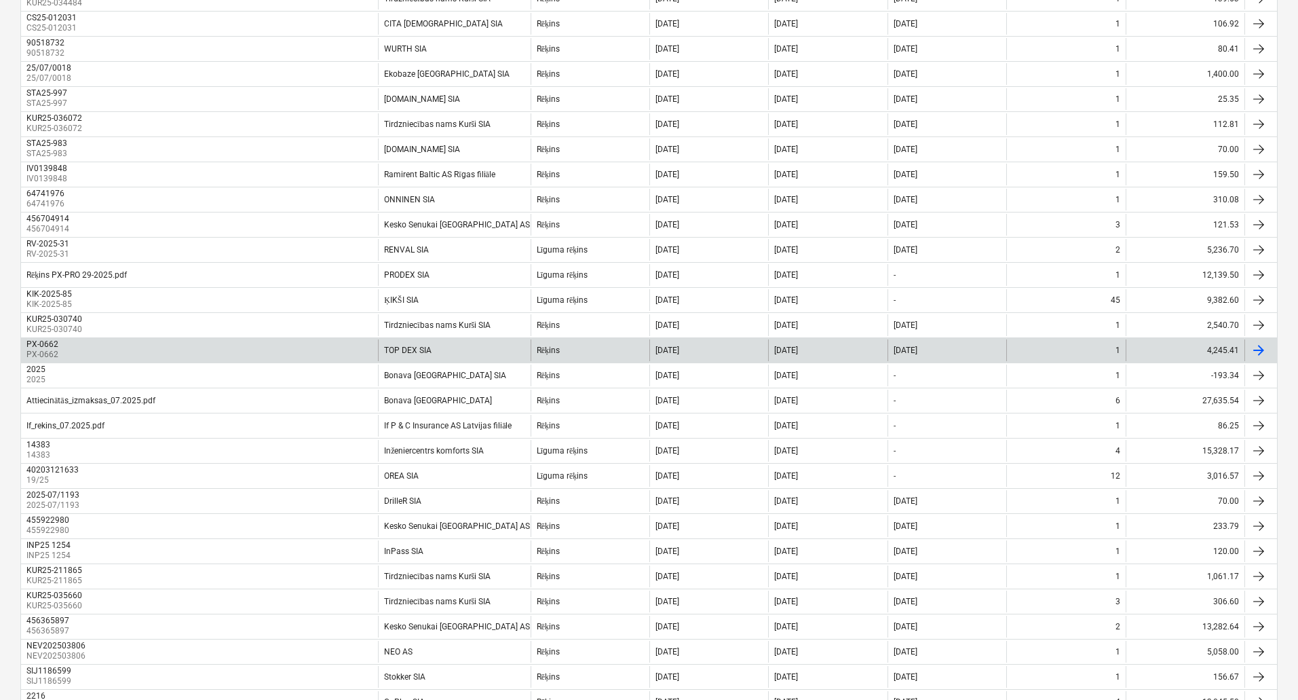  Describe the element at coordinates (398, 651) in the screenshot. I see `div: NEO AS` at that location.